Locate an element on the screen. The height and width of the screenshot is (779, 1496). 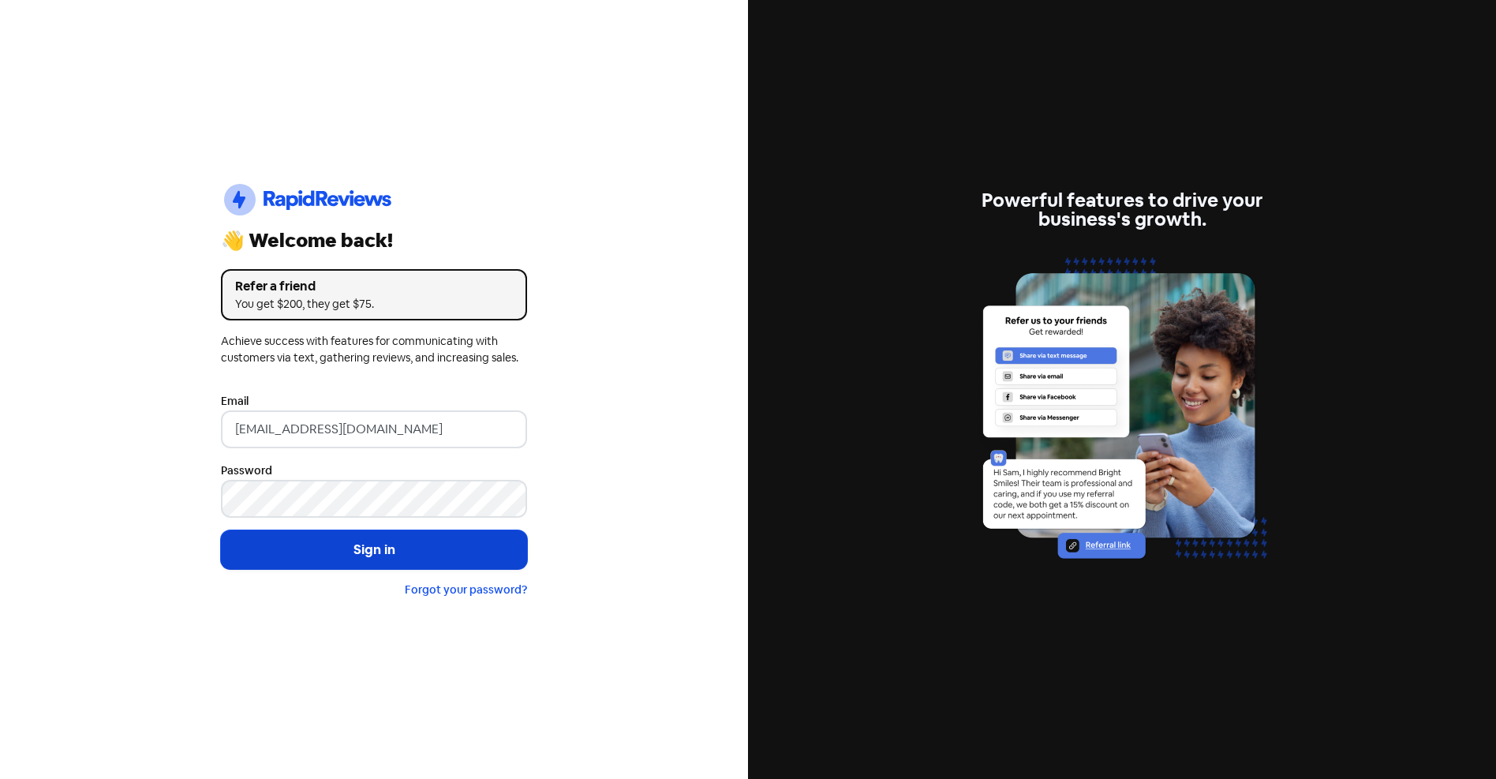
a: Forgot your password? is located at coordinates (466, 589).